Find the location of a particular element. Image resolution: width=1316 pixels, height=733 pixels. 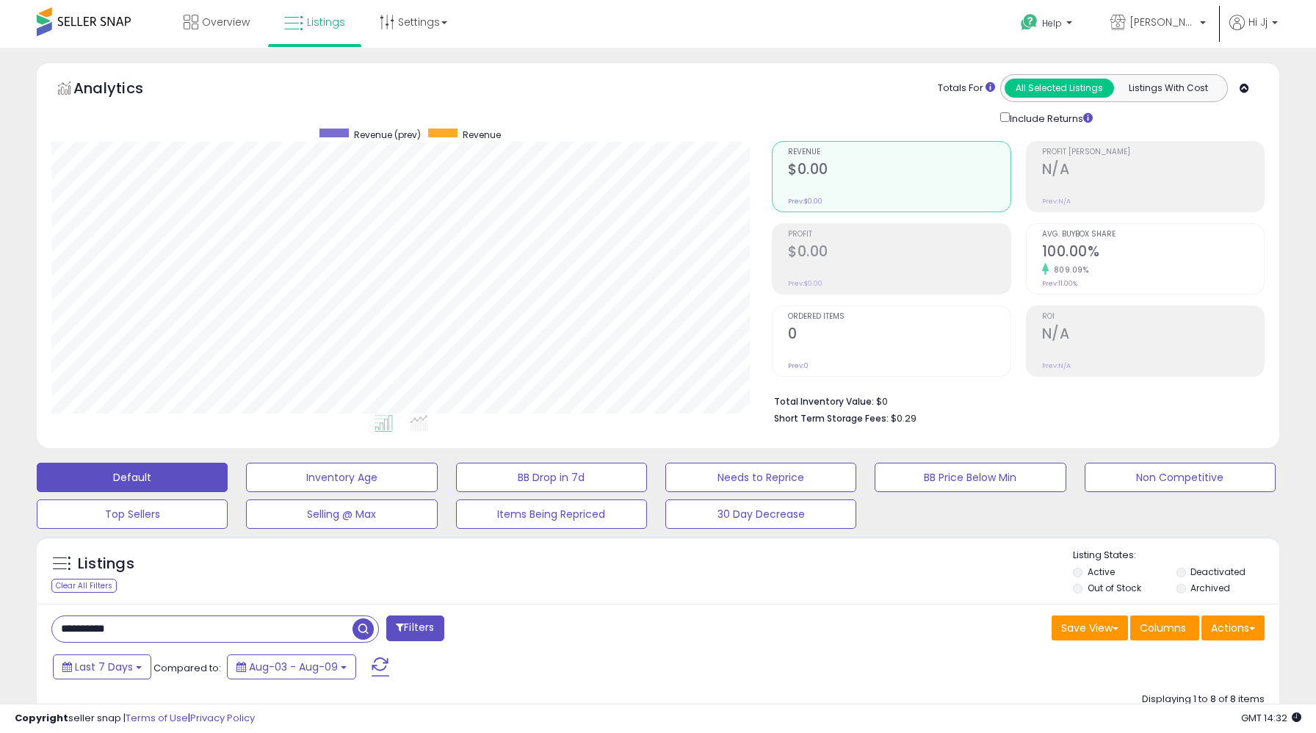

button: BB Price Below Min is located at coordinates (970, 477).